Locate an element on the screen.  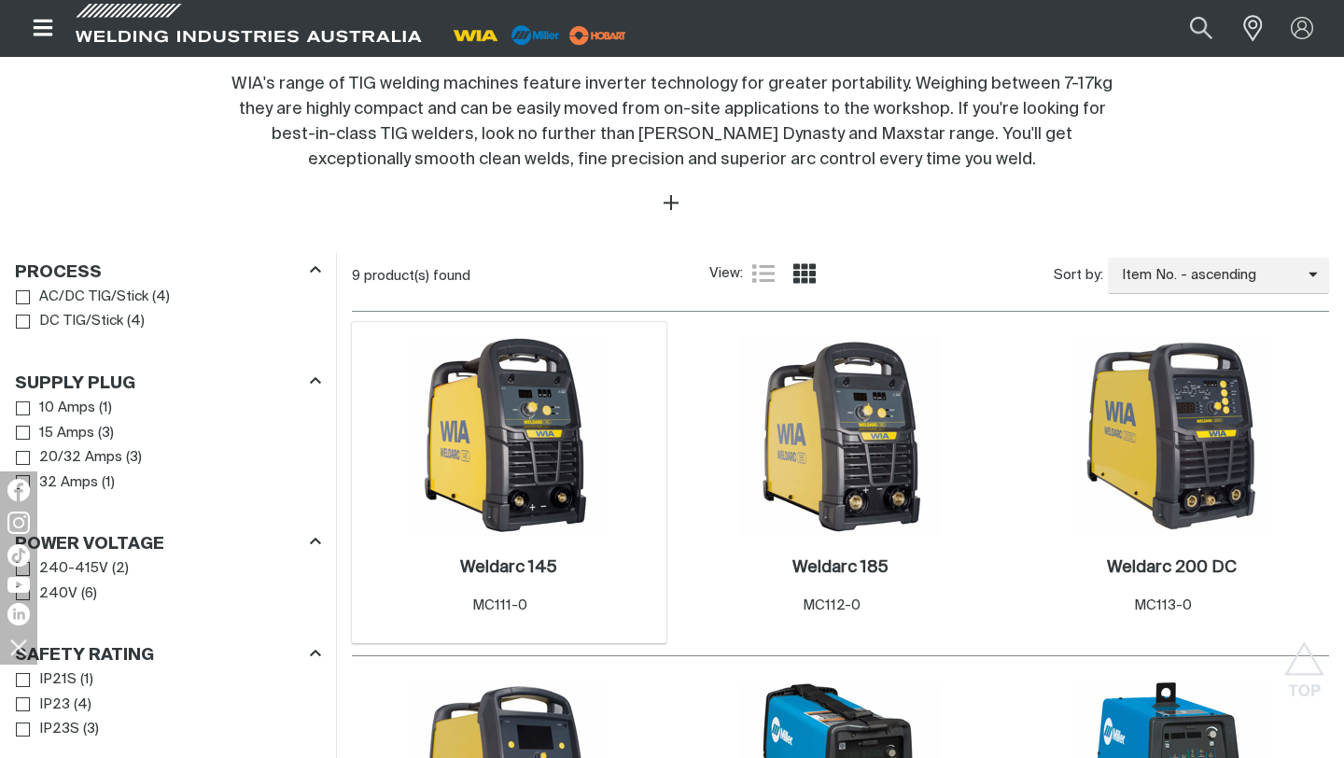
span: 32 Amps is located at coordinates (68, 483).